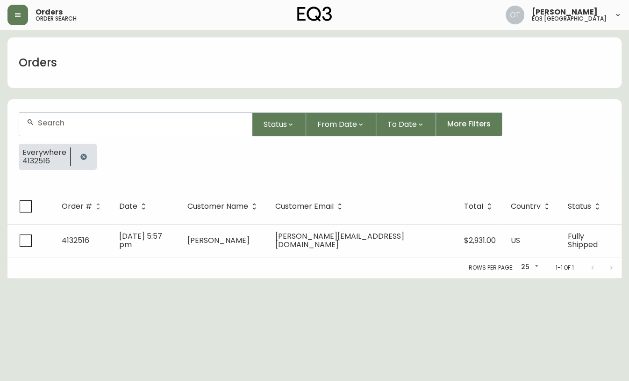  What do you see at coordinates (480, 240) in the screenshot?
I see `span: $2,931.00` at bounding box center [480, 240].